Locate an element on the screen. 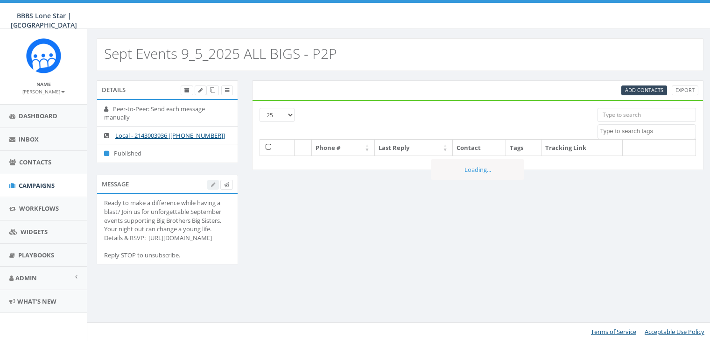  span: Workflows is located at coordinates (39, 208).